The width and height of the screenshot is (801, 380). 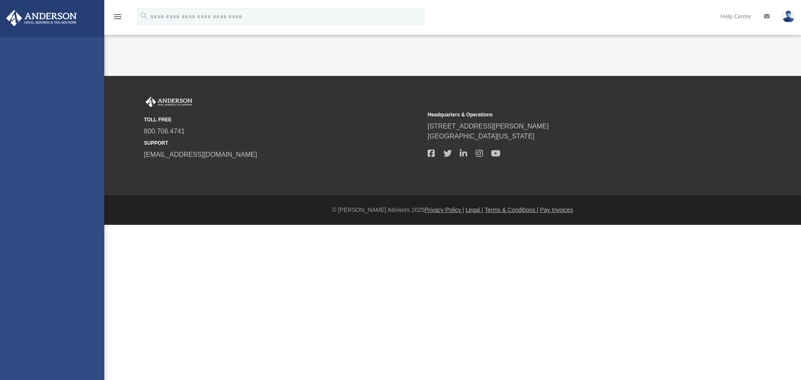 I want to click on a: Terms & Conditions |, so click(x=511, y=210).